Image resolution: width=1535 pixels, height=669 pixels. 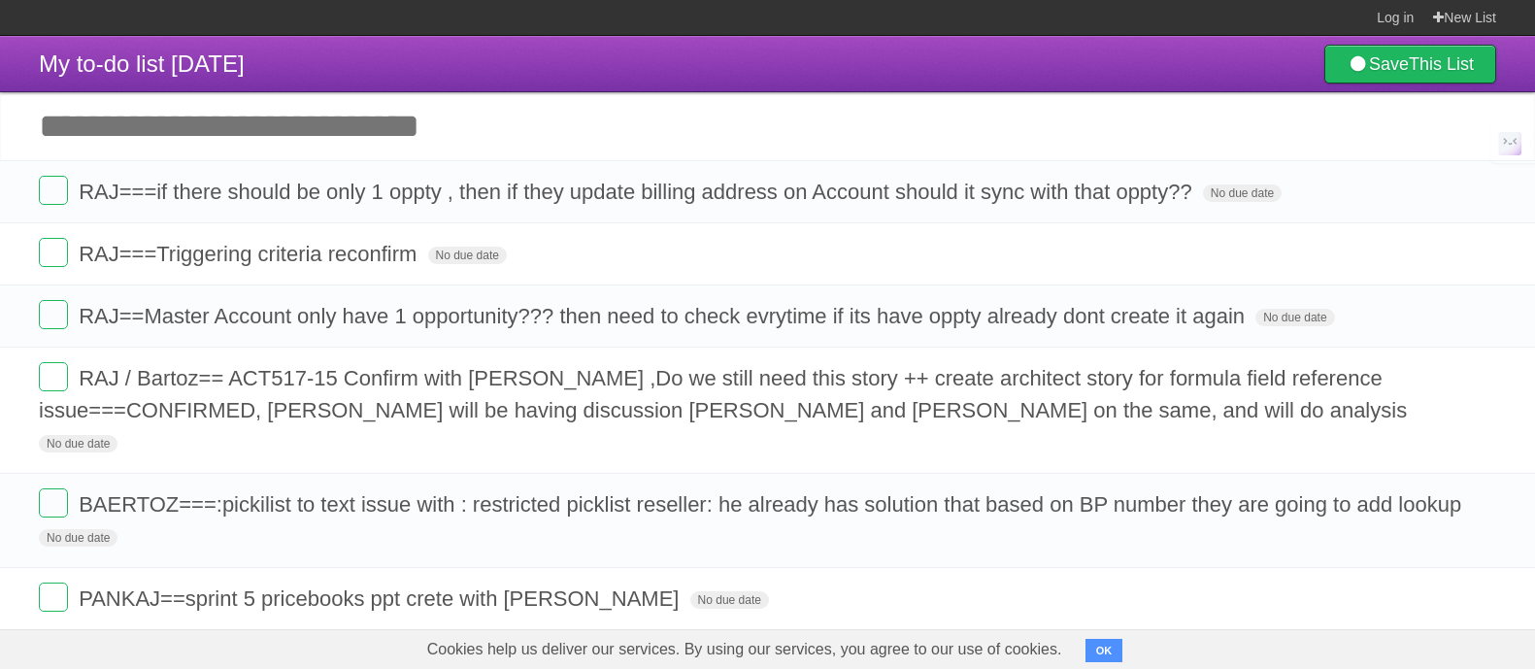 What do you see at coordinates (638, 191) in the screenshot?
I see `span: RAJ===if there should be only 1 oppty , then if they update billing address on Account should it ...` at bounding box center [638, 191].